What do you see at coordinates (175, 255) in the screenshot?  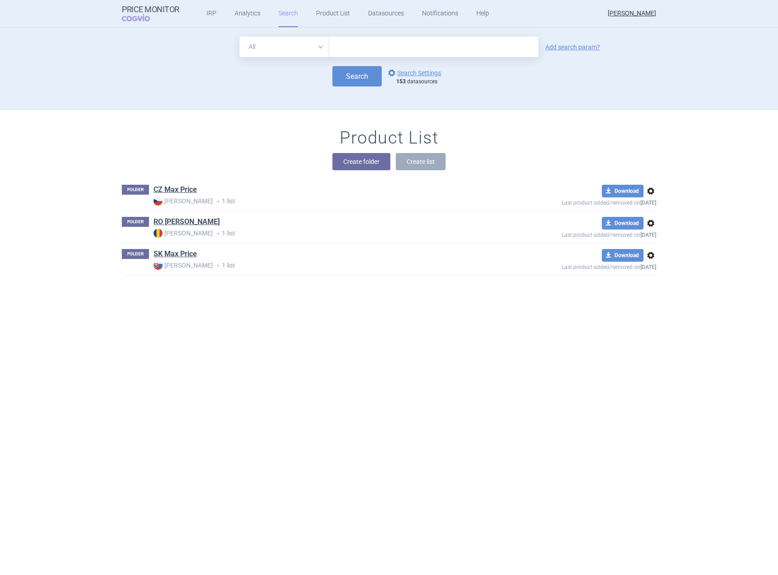 I see `h1: SK Max Price` at bounding box center [175, 255].